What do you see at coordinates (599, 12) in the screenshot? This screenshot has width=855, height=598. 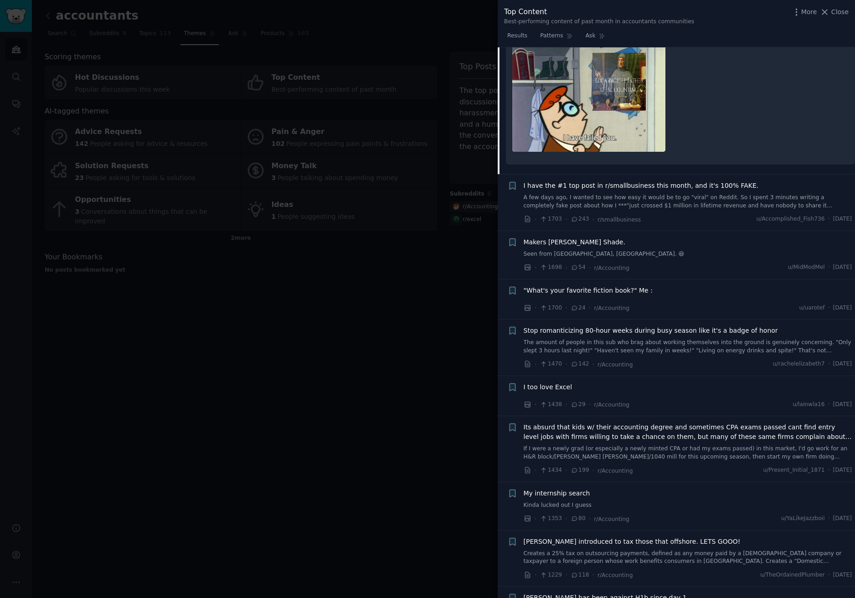 I see `div: Top Content` at bounding box center [599, 12].